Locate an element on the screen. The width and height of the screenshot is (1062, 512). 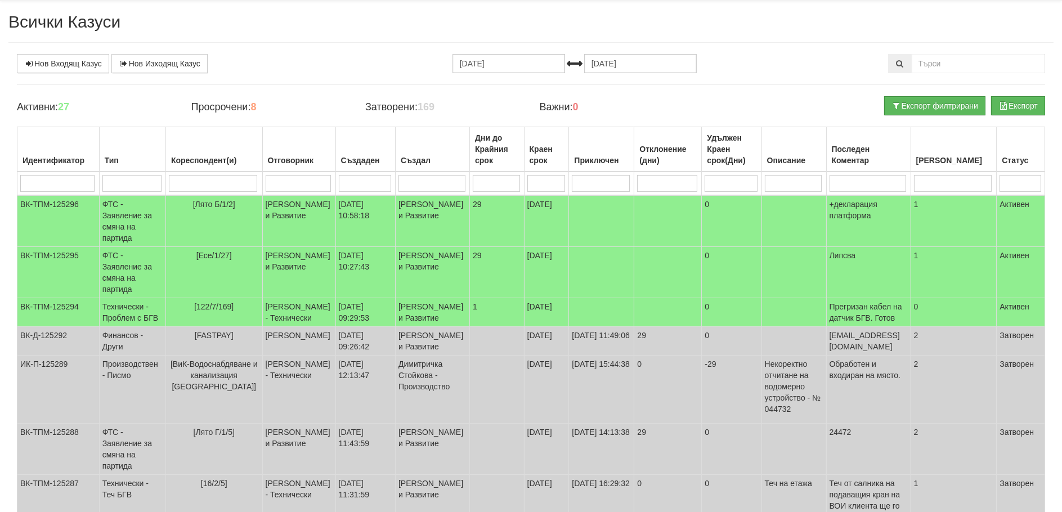
button: Експорт is located at coordinates (1018, 106).